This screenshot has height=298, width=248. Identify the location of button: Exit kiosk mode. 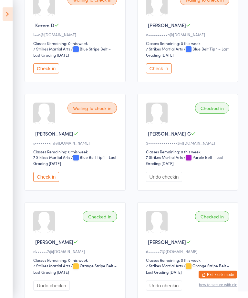
(218, 274).